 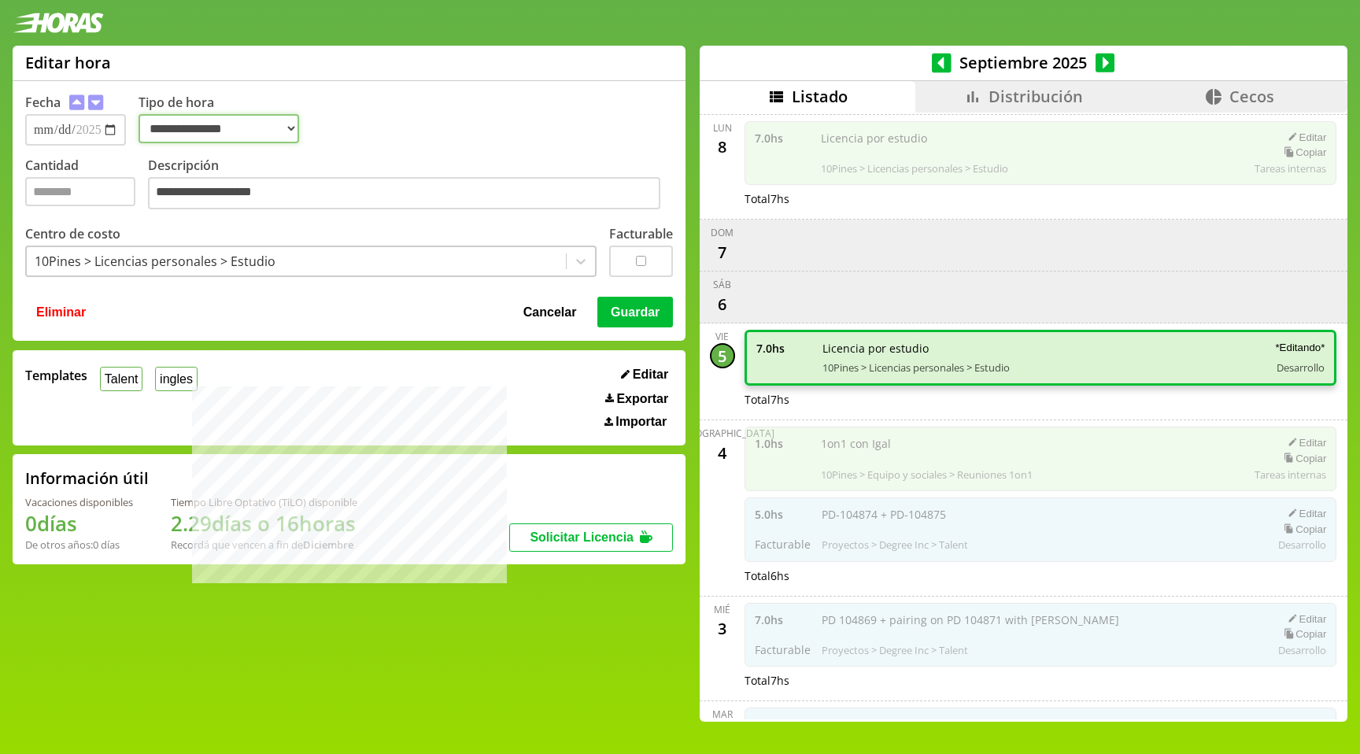 What do you see at coordinates (723, 629) in the screenshot?
I see `div: 3` at bounding box center [723, 629].